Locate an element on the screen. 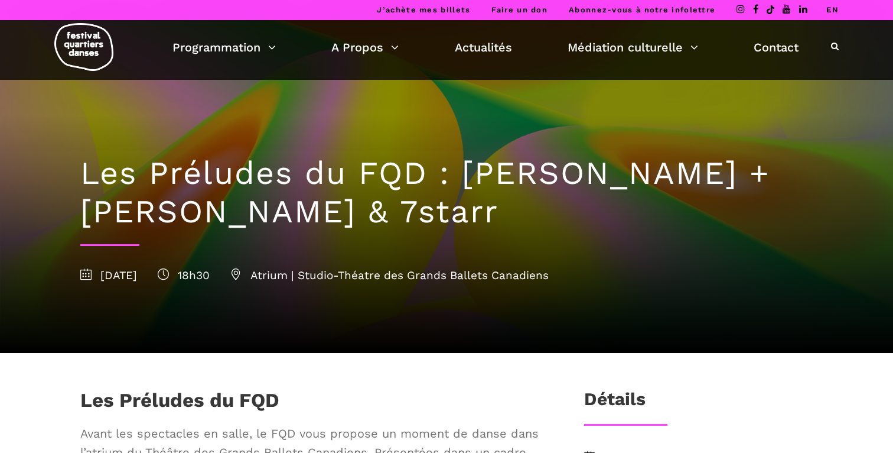 Image resolution: width=893 pixels, height=453 pixels. a: A Propos is located at coordinates (365, 47).